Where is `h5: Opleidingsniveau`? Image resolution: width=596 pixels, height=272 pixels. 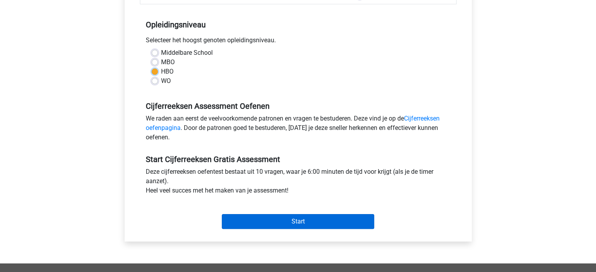
h5: Opleidingsniveau is located at coordinates (298, 25).